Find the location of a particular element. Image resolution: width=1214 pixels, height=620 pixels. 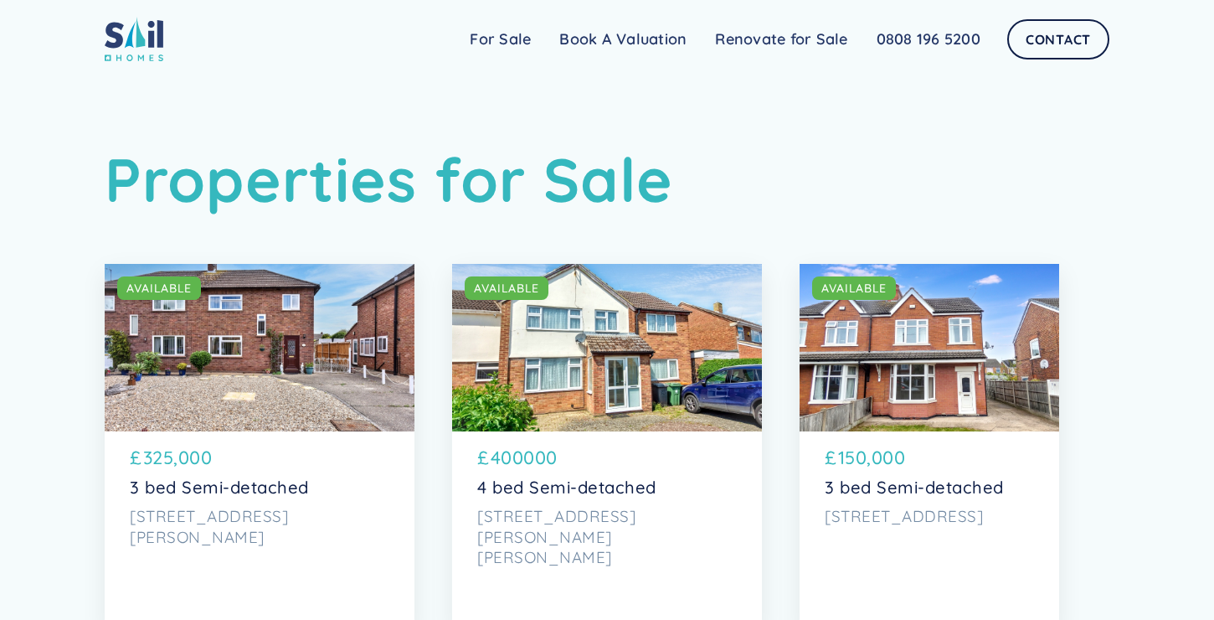

a: For Sale is located at coordinates (500, 39).